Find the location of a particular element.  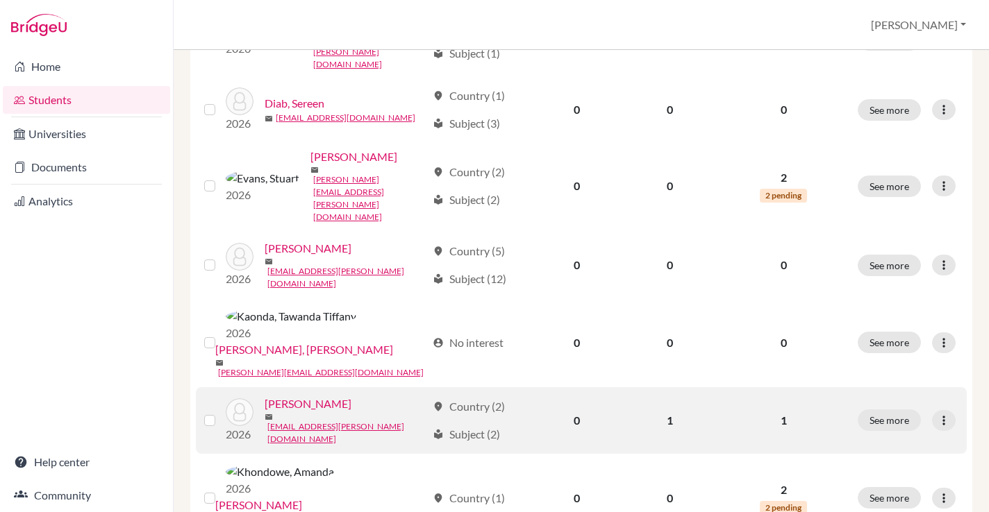

a: Help center is located at coordinates (86, 462).